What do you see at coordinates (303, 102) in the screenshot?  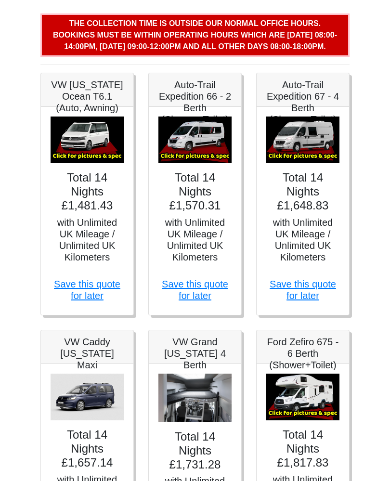 I see `h5: Auto-Trail Expedition 67 - 4 Berth (Shower+Toilet)` at bounding box center [303, 102].